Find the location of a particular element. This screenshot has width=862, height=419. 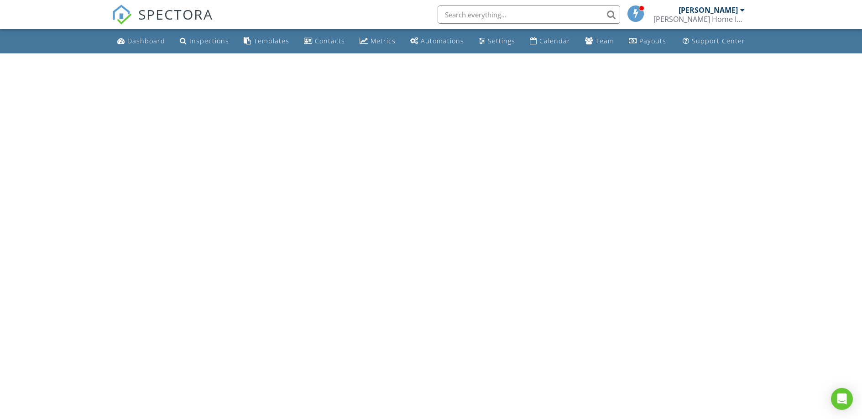

div: Automations is located at coordinates (442, 41).